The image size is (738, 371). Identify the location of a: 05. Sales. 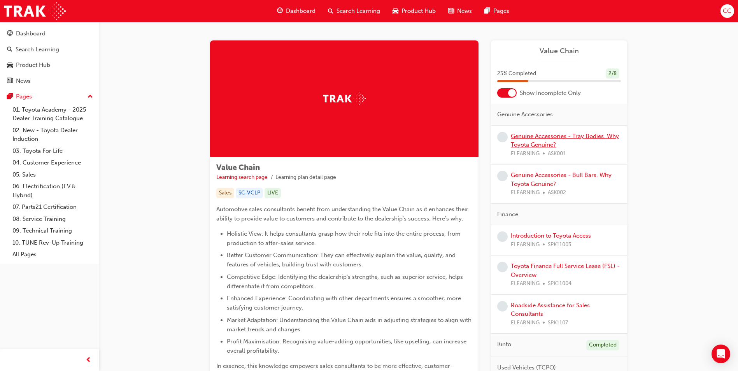
(53, 175).